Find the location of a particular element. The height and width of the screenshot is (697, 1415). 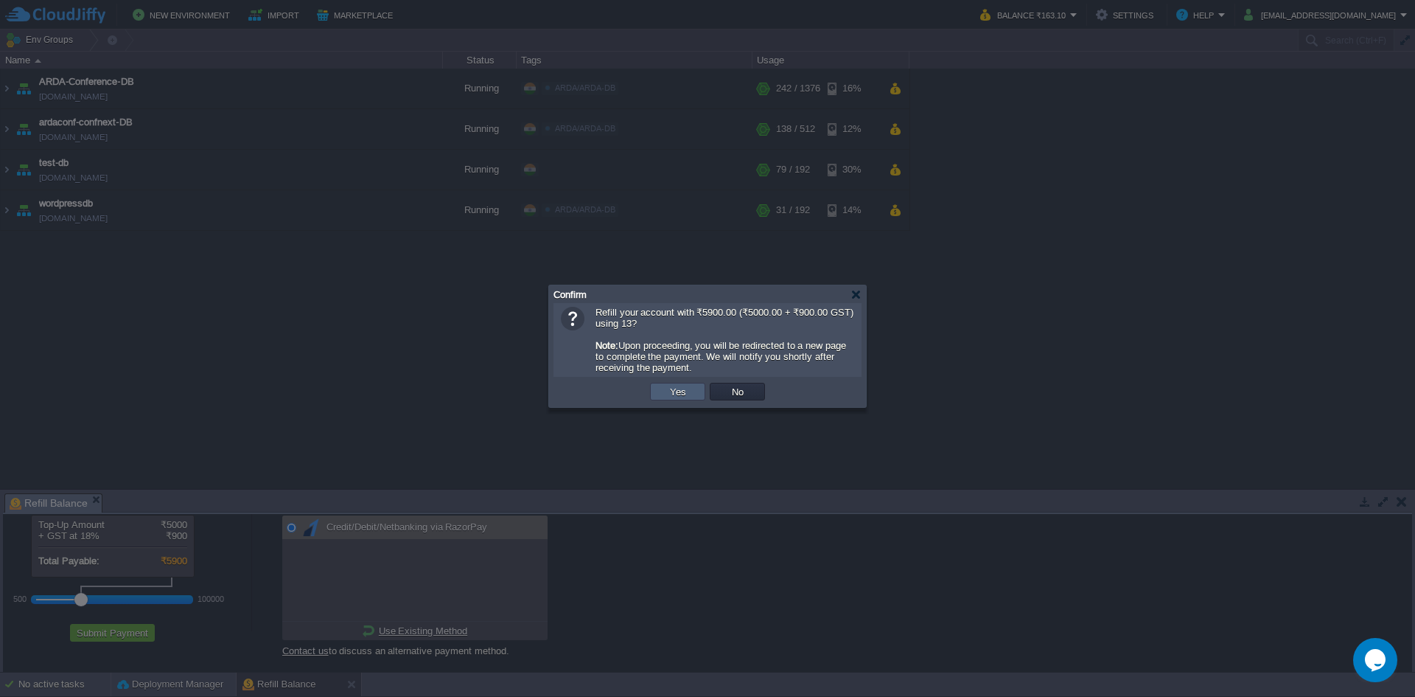

span: Refill your account with ₹5900.00 (₹5000.00 + ₹900.00 GST) using 13? Upon proceeding, you will be... is located at coordinates (725, 340).